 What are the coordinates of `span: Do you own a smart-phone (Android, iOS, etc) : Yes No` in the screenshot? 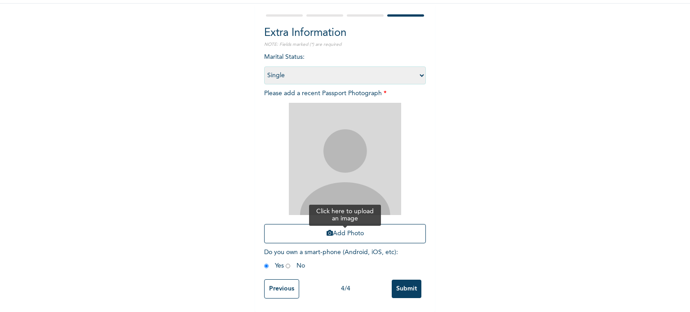 It's located at (331, 259).